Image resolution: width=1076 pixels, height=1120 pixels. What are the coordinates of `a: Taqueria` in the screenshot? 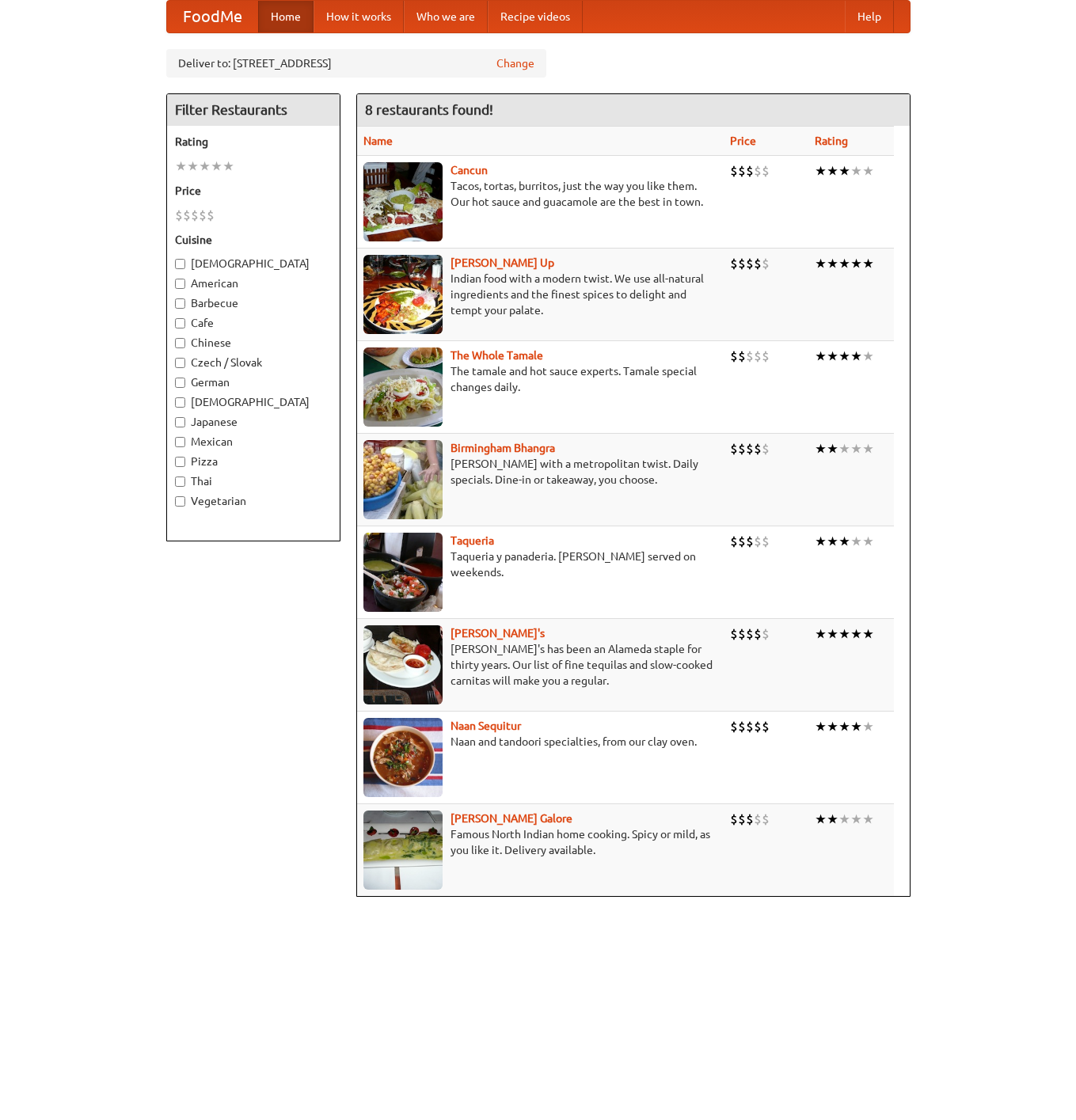 It's located at (471, 540).